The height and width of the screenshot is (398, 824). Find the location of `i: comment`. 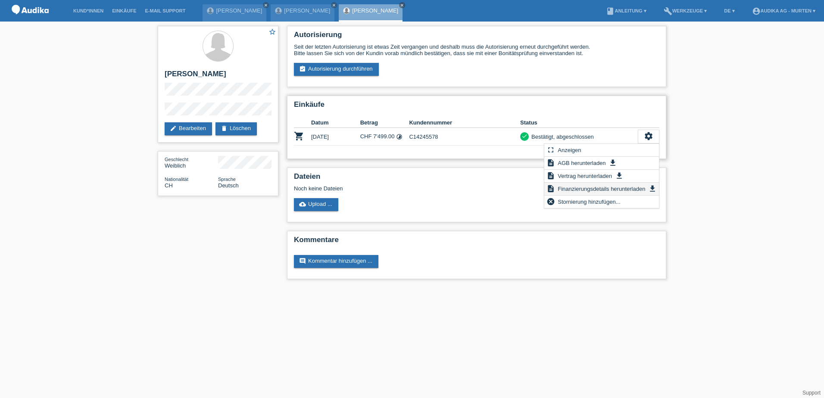

i: comment is located at coordinates (303, 261).